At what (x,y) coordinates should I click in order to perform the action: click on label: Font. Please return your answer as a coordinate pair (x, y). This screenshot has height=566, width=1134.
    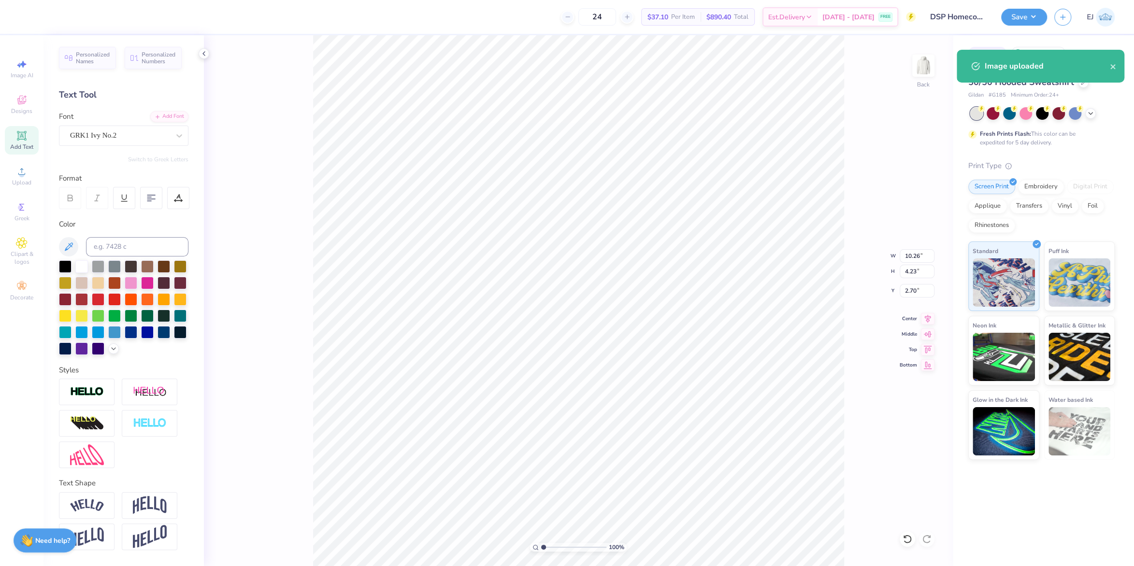
    Looking at the image, I should click on (66, 116).